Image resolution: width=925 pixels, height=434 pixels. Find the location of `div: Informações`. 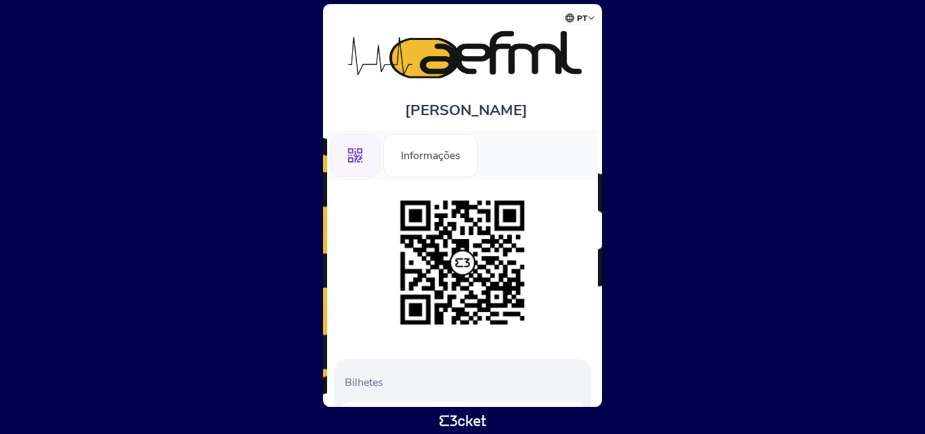

div: Informações is located at coordinates (431, 156).